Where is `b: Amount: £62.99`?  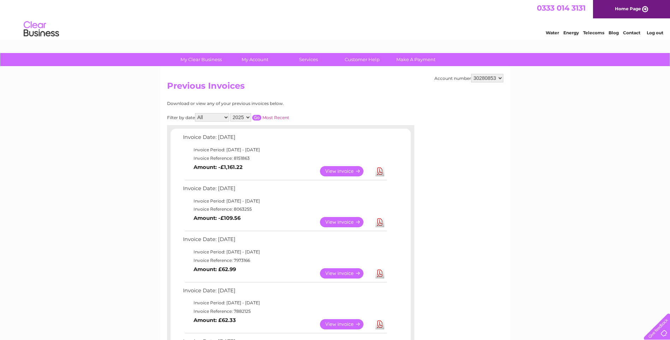
b: Amount: £62.99 is located at coordinates (215, 269).